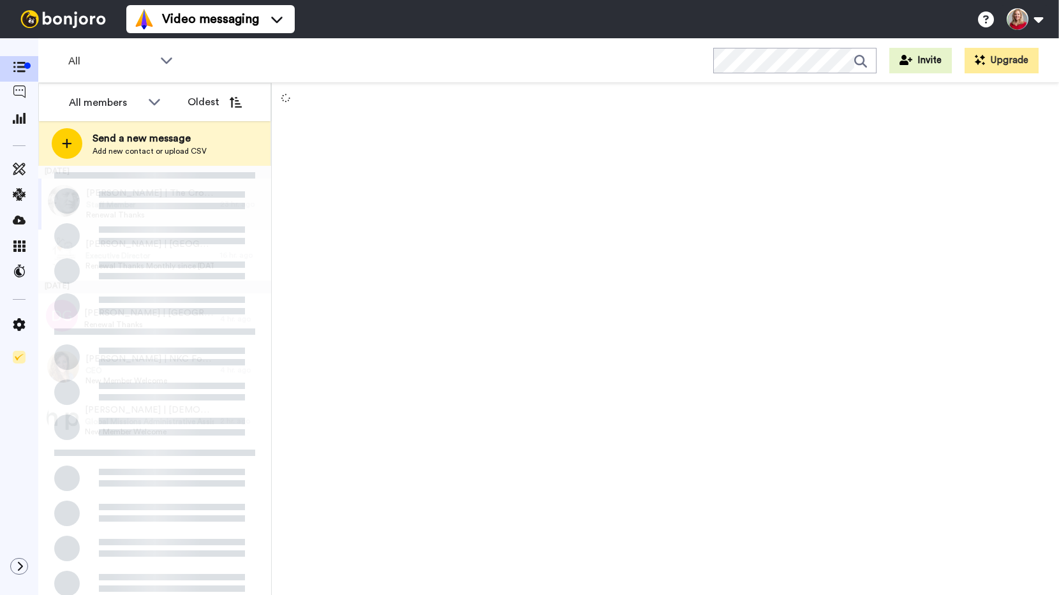 This screenshot has height=595, width=1059. Describe the element at coordinates (19, 357) in the screenshot. I see `img: Checklist.svg` at that location.